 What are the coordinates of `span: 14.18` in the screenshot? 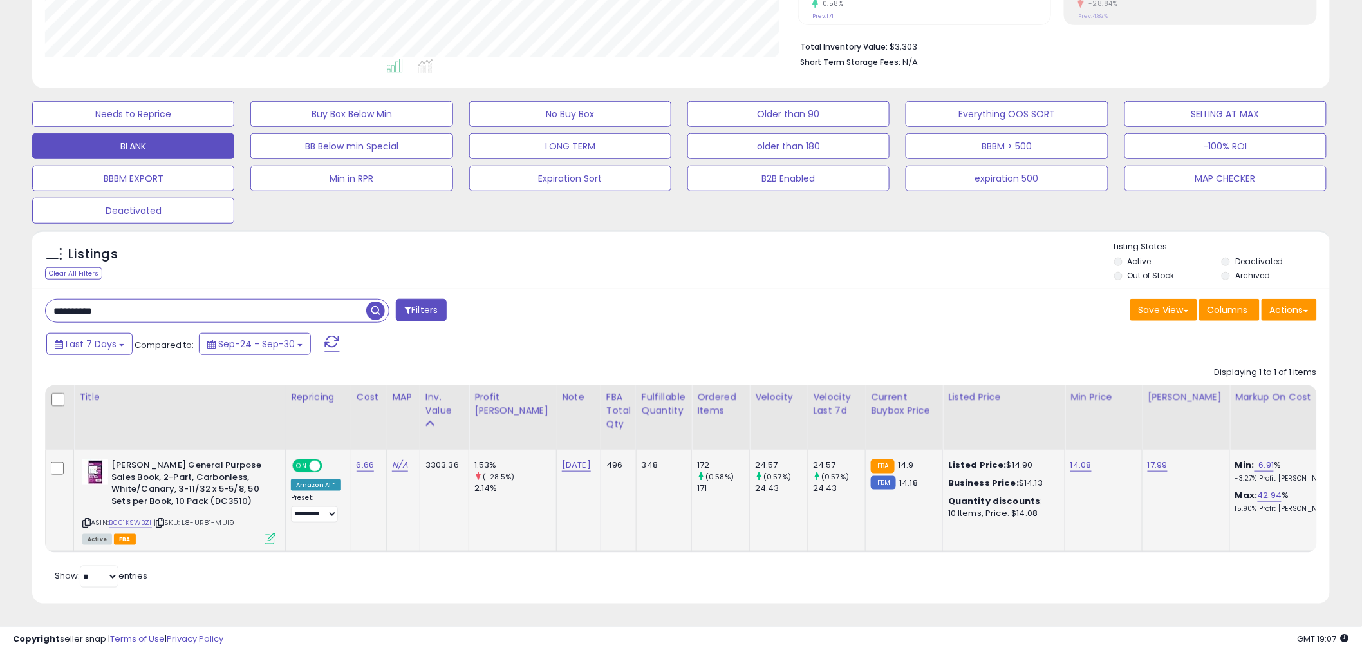 It's located at (908, 482).